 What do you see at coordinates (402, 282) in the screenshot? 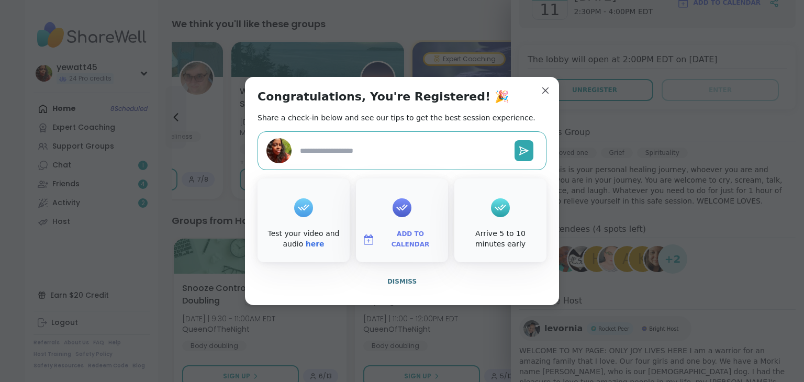
I see `span: Dismiss` at bounding box center [402, 282].